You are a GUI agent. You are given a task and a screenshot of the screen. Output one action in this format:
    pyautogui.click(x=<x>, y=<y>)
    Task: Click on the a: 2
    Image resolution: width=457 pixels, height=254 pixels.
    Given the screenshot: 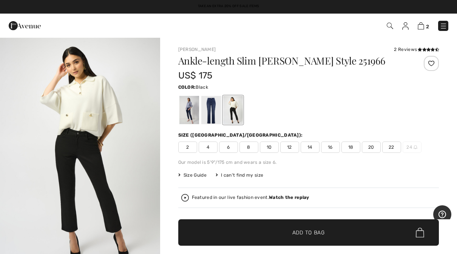 What is the action you would take?
    pyautogui.click(x=424, y=26)
    